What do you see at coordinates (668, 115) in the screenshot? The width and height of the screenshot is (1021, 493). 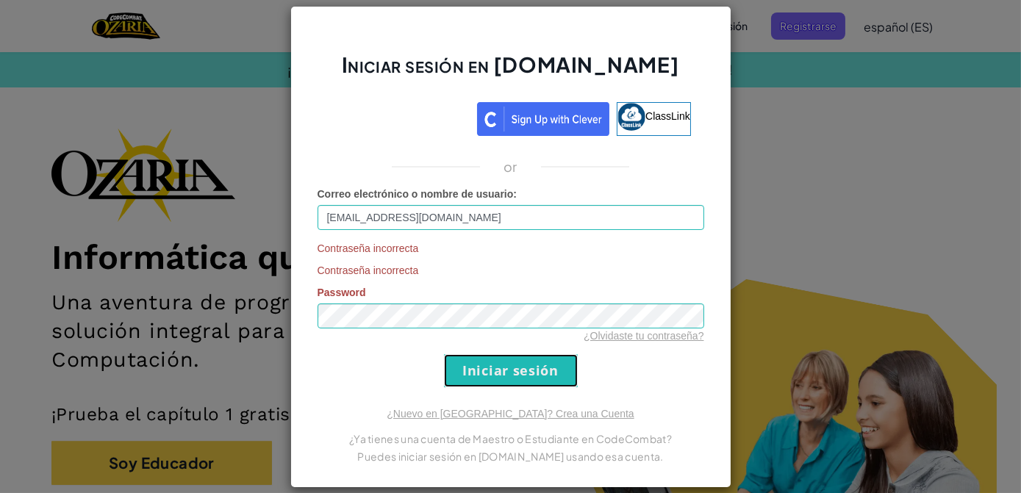 I see `span: ClassLink` at bounding box center [668, 115].